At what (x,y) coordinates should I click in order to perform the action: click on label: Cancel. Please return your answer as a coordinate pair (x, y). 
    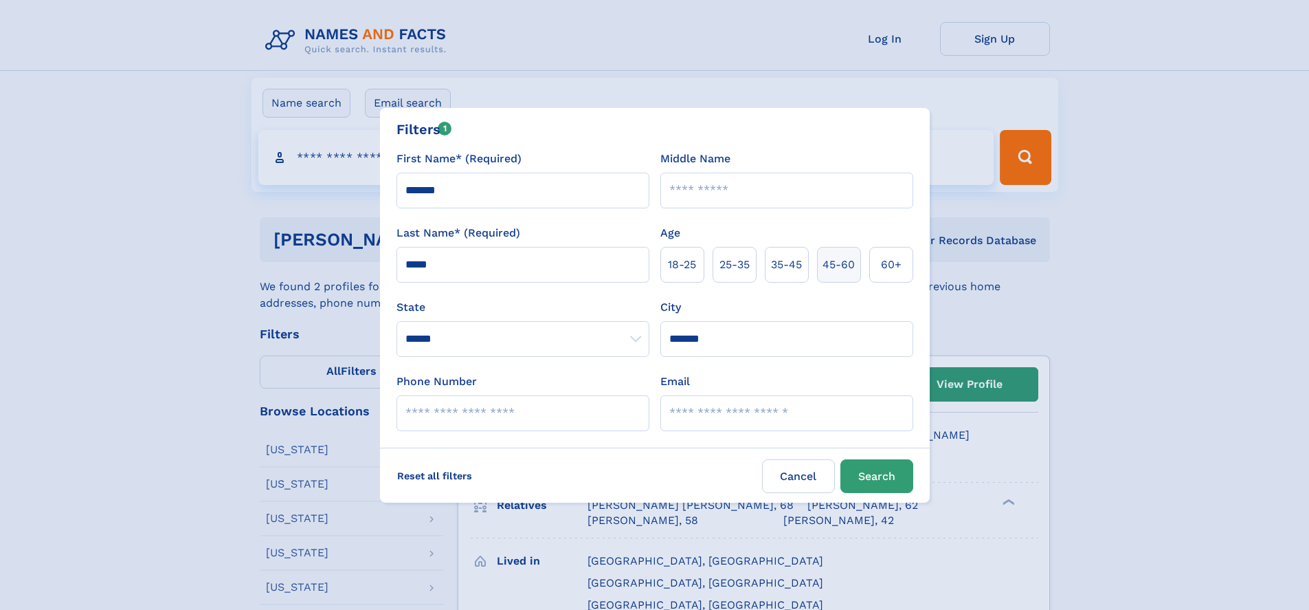
    Looking at the image, I should click on (799, 476).